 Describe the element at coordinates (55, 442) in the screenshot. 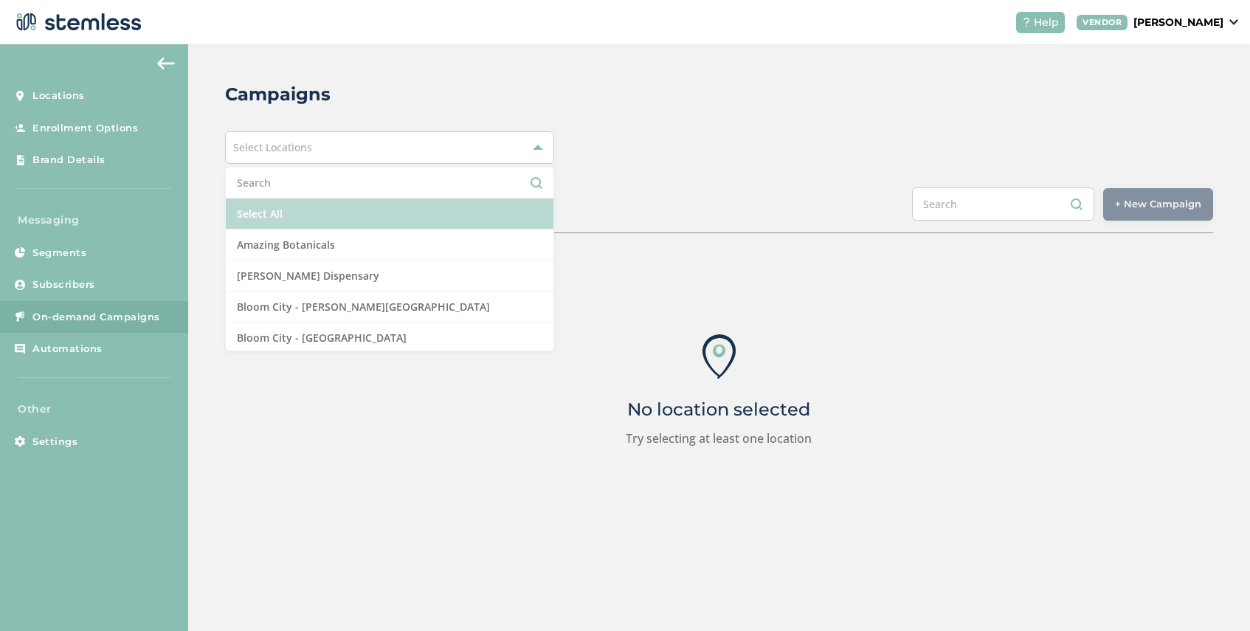

I see `span: Settings` at that location.